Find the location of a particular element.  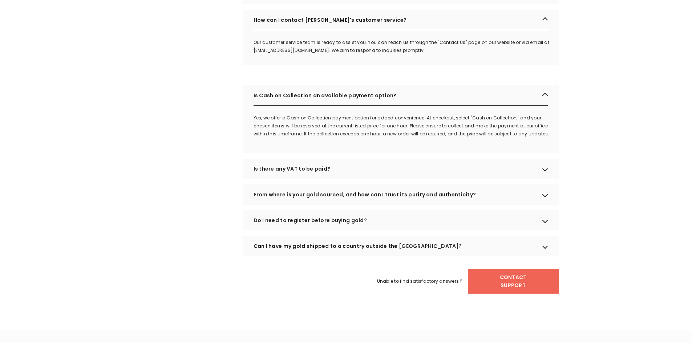

div: From where is your gold sourced, and how can I trust its purity and authenticity? is located at coordinates (401, 195).